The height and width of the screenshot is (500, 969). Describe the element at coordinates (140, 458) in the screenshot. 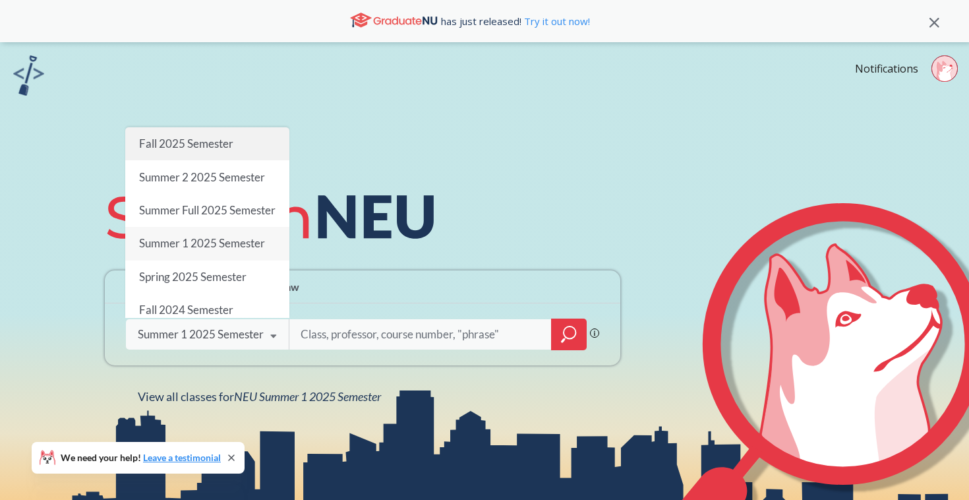

I see `span: We need your help!` at that location.